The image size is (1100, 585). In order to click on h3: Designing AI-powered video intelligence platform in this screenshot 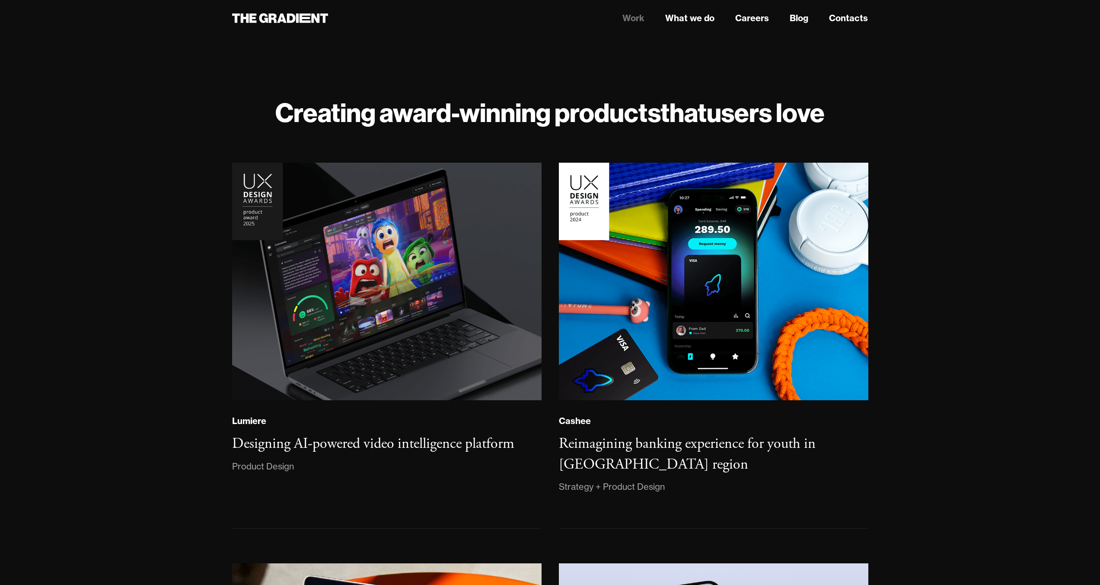, I will do `click(373, 443)`.